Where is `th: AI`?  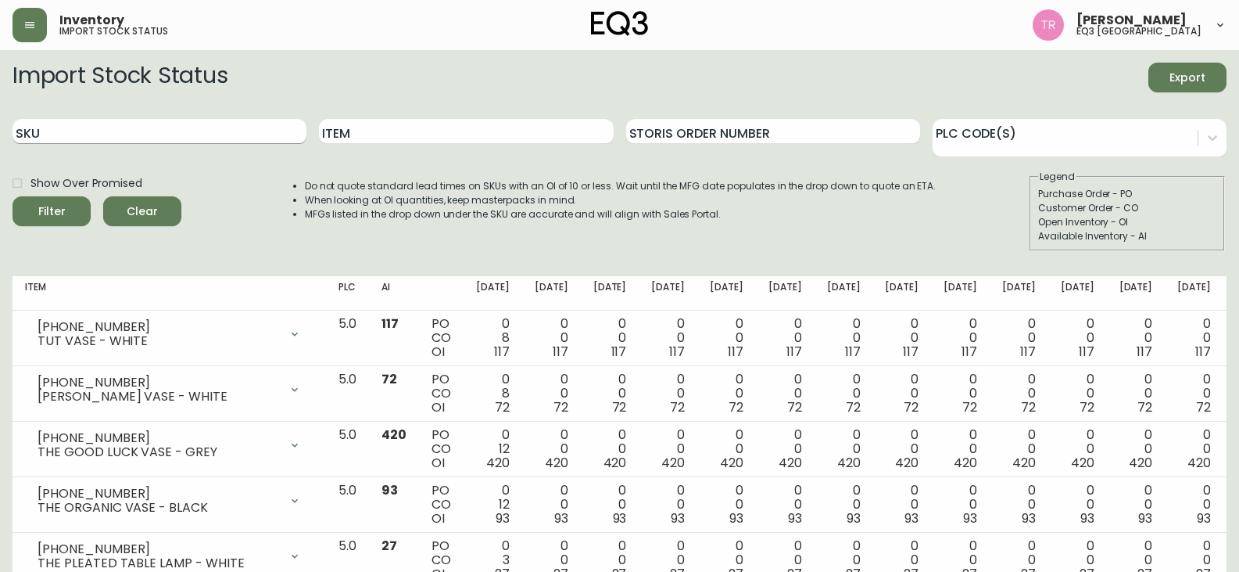 th: AI is located at coordinates (394, 293).